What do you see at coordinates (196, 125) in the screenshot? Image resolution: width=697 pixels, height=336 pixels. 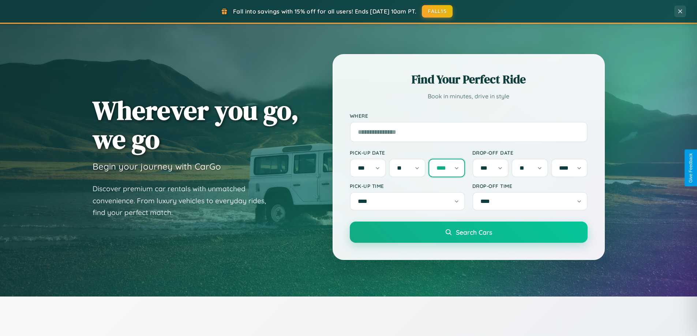 I see `h1: Wherever you go, we go` at bounding box center [196, 125].